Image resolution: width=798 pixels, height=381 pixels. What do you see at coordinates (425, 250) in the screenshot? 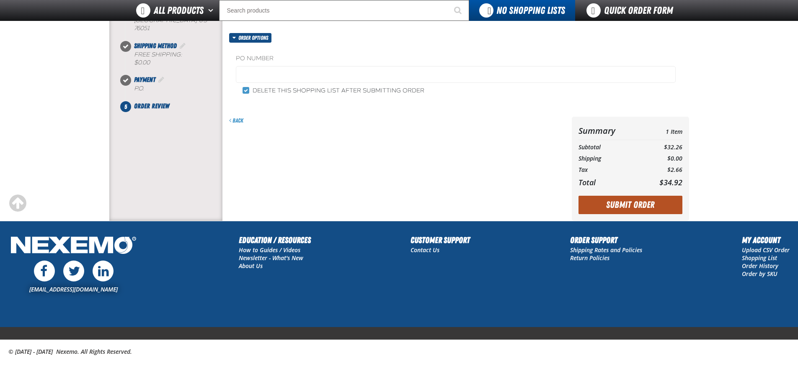
I see `a: Contact Us` at bounding box center [425, 250].